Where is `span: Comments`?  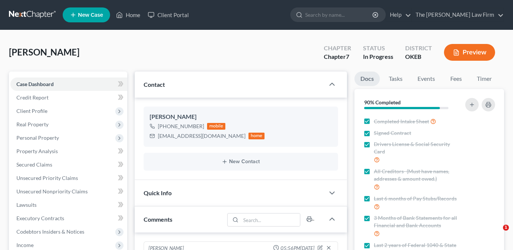
span: Comments is located at coordinates (158, 219).